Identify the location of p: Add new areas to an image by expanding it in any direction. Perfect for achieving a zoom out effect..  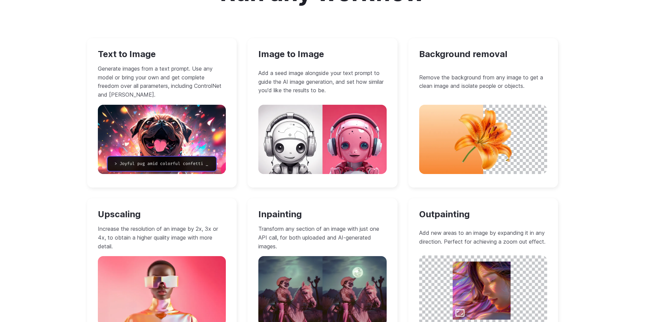
(483, 238).